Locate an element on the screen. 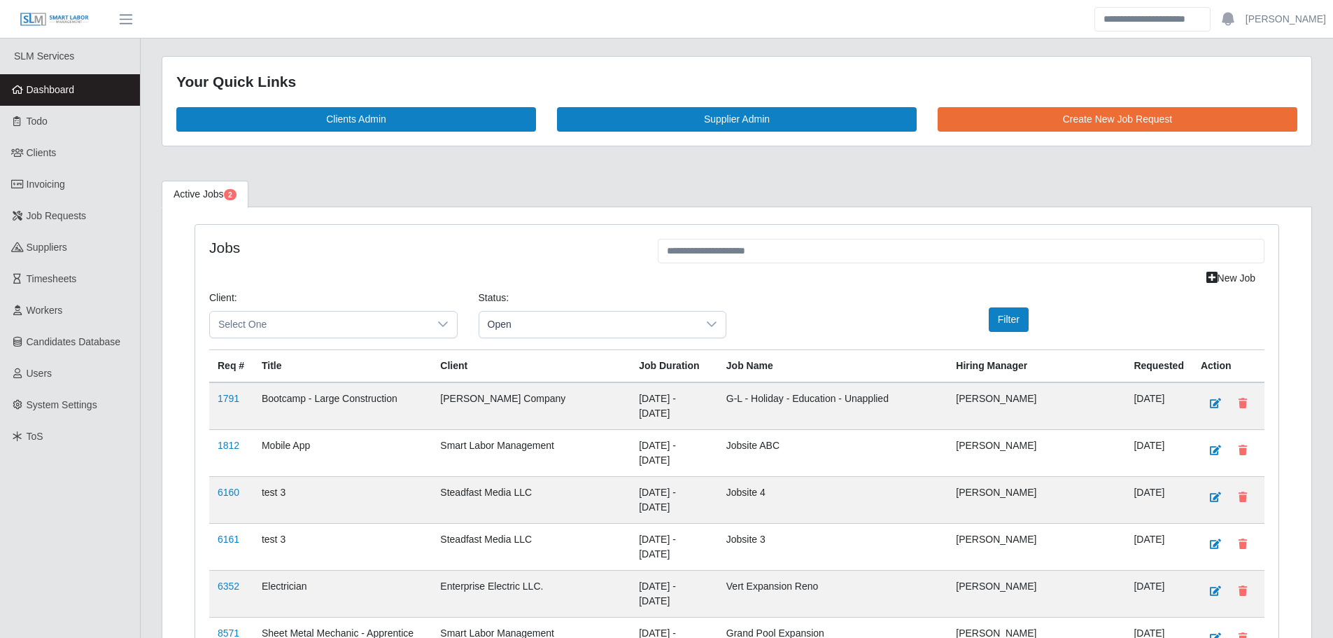  span: Dashboard is located at coordinates (50, 90).